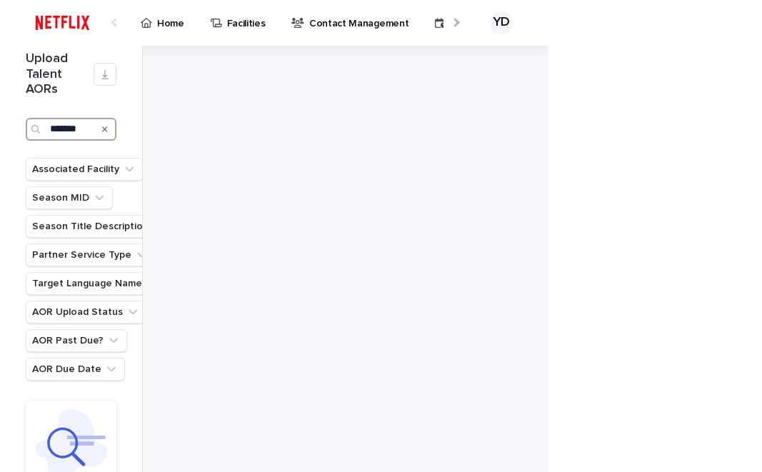  Describe the element at coordinates (76, 341) in the screenshot. I see `button: AOR Past Due?` at that location.